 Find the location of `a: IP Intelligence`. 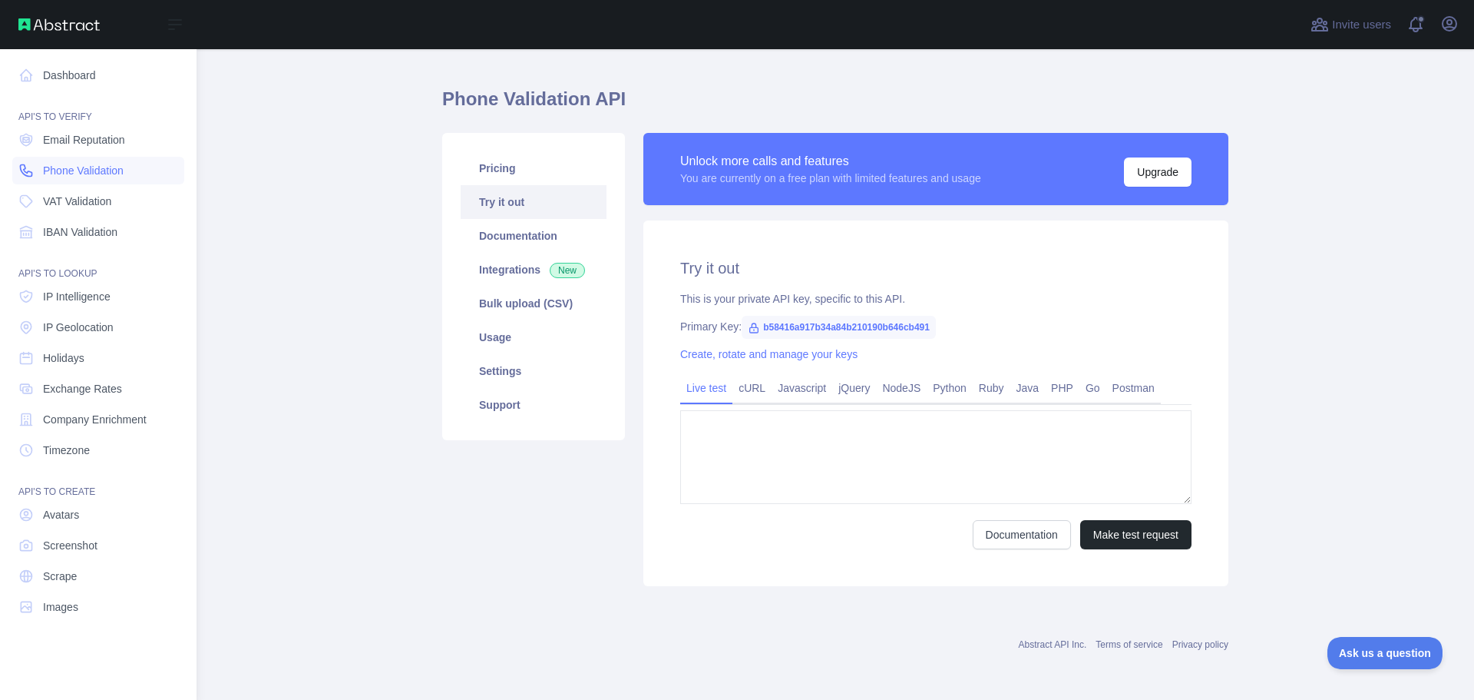

a: IP Intelligence is located at coordinates (98, 296).